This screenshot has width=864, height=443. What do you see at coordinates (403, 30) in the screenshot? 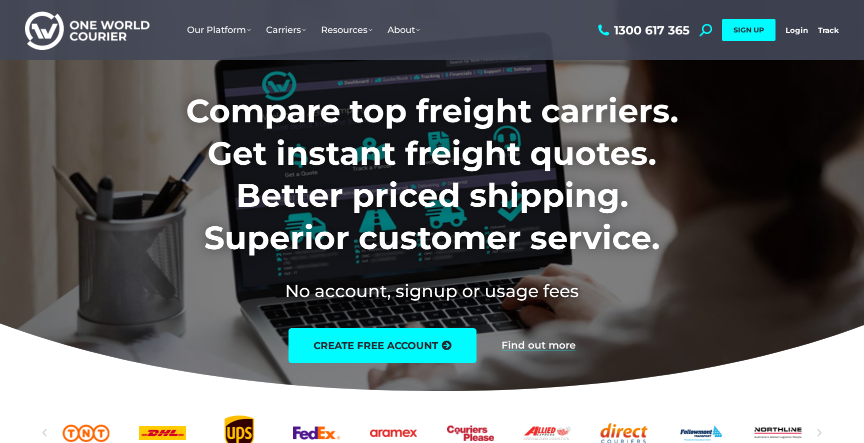
I see `a: About` at bounding box center [403, 30].